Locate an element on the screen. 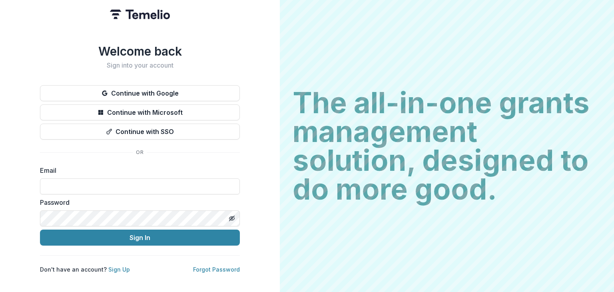  button: Continue with Google is located at coordinates (140, 93).